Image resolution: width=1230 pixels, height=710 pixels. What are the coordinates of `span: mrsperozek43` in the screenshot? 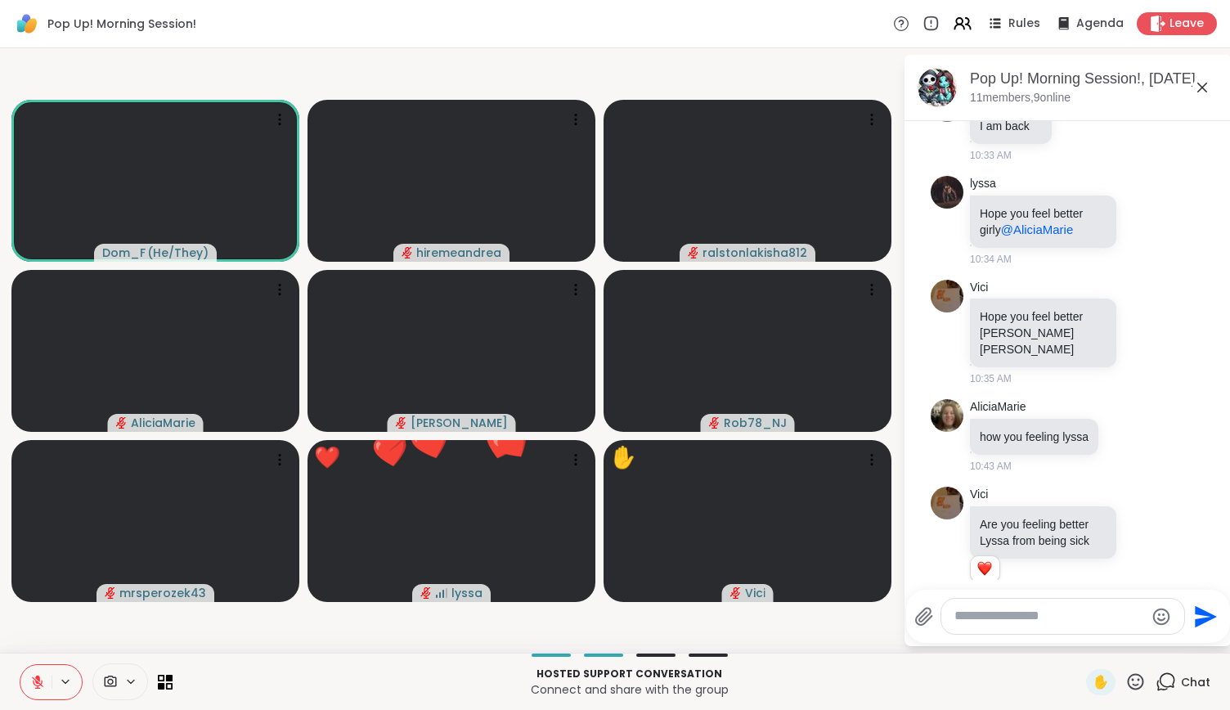 It's located at (163, 593).